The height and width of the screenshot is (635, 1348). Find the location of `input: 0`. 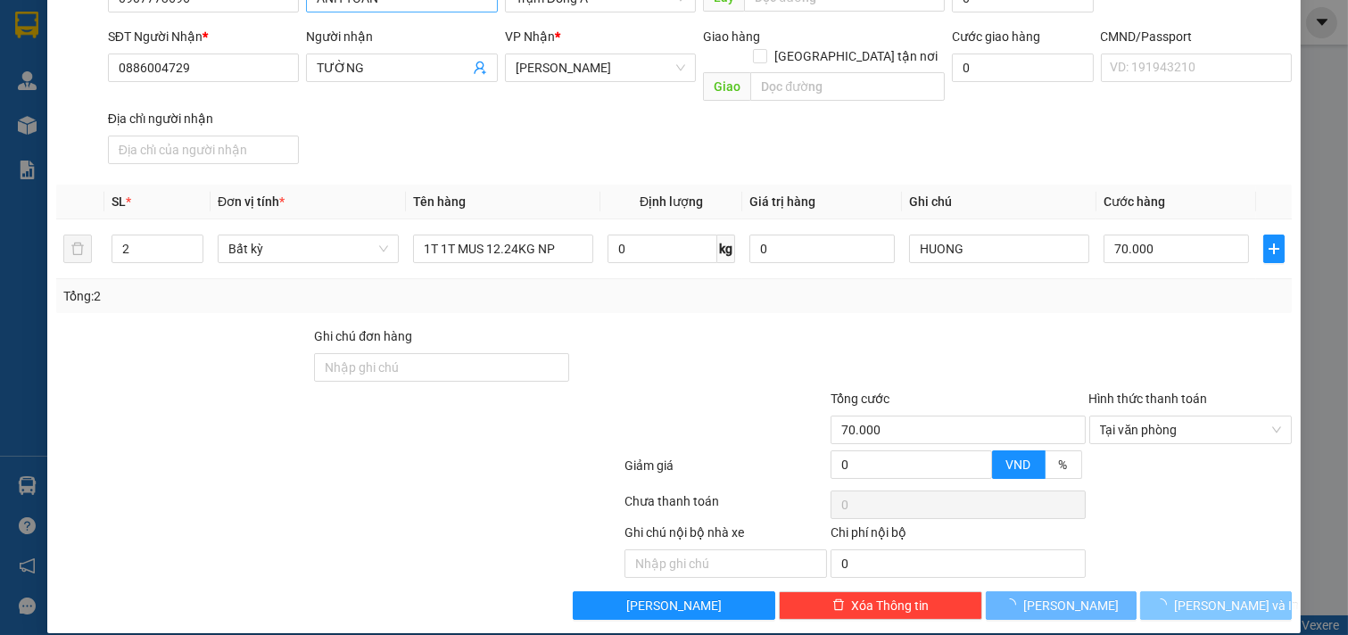

input: 0 is located at coordinates (822, 249).